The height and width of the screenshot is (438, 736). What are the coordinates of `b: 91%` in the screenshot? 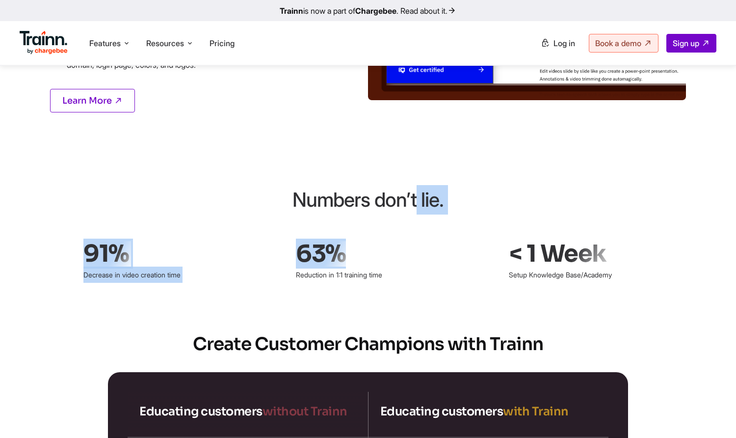 It's located at (107, 254).